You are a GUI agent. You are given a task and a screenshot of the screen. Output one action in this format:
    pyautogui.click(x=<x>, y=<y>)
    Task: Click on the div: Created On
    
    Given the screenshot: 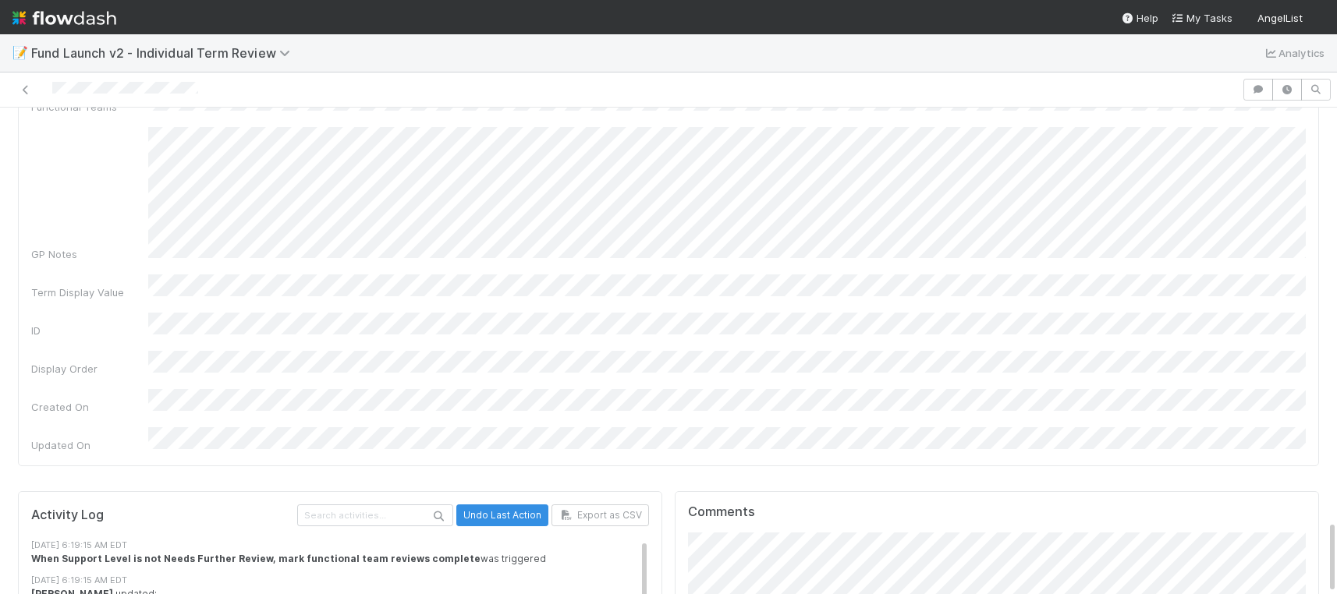 What is the action you would take?
    pyautogui.click(x=90, y=407)
    